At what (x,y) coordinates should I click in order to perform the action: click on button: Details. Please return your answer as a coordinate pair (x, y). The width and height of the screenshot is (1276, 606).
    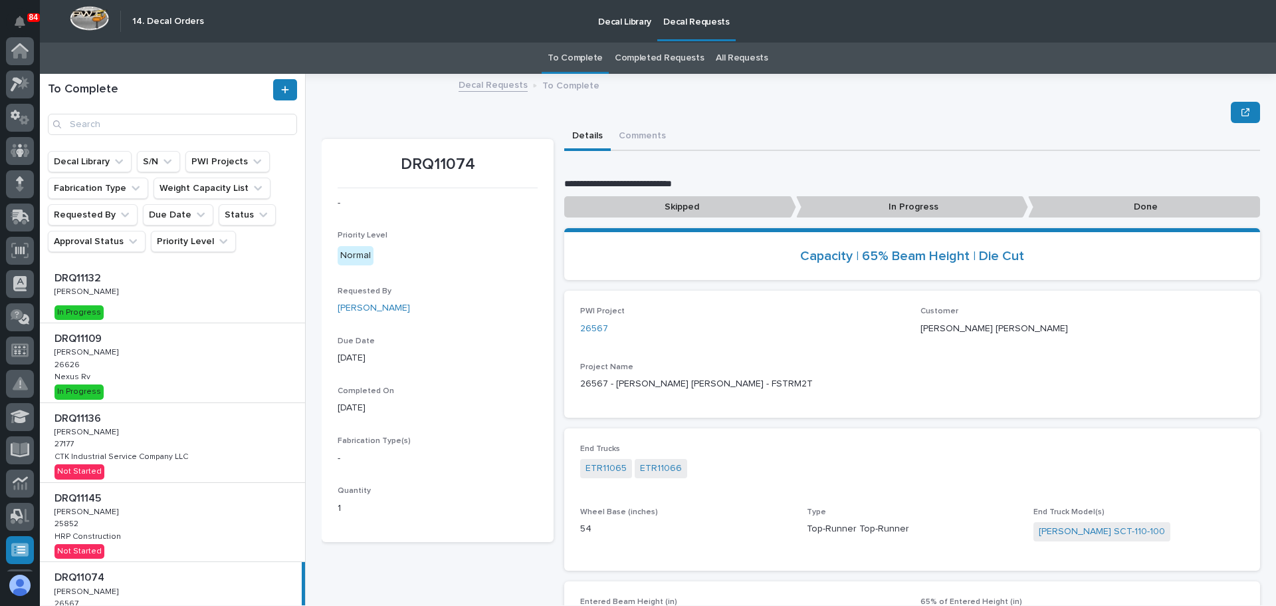
    Looking at the image, I should click on (588, 137).